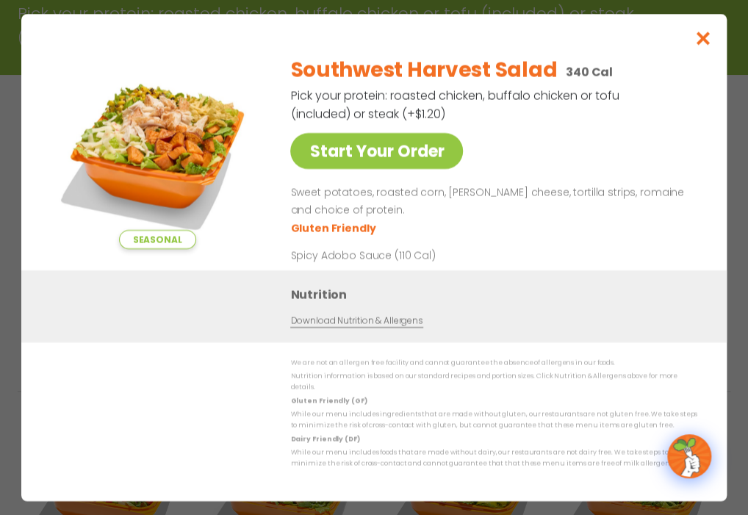  Describe the element at coordinates (493, 362) in the screenshot. I see `p: We are not an allergen free facility and cannot guarantee the absence of allergens in our foods.` at that location.